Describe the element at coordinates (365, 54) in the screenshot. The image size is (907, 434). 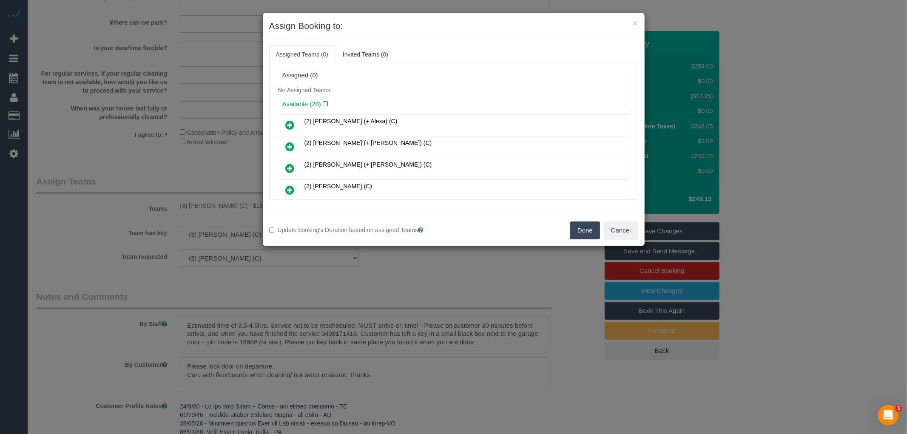
I see `a: Invited Teams (0)` at that location.